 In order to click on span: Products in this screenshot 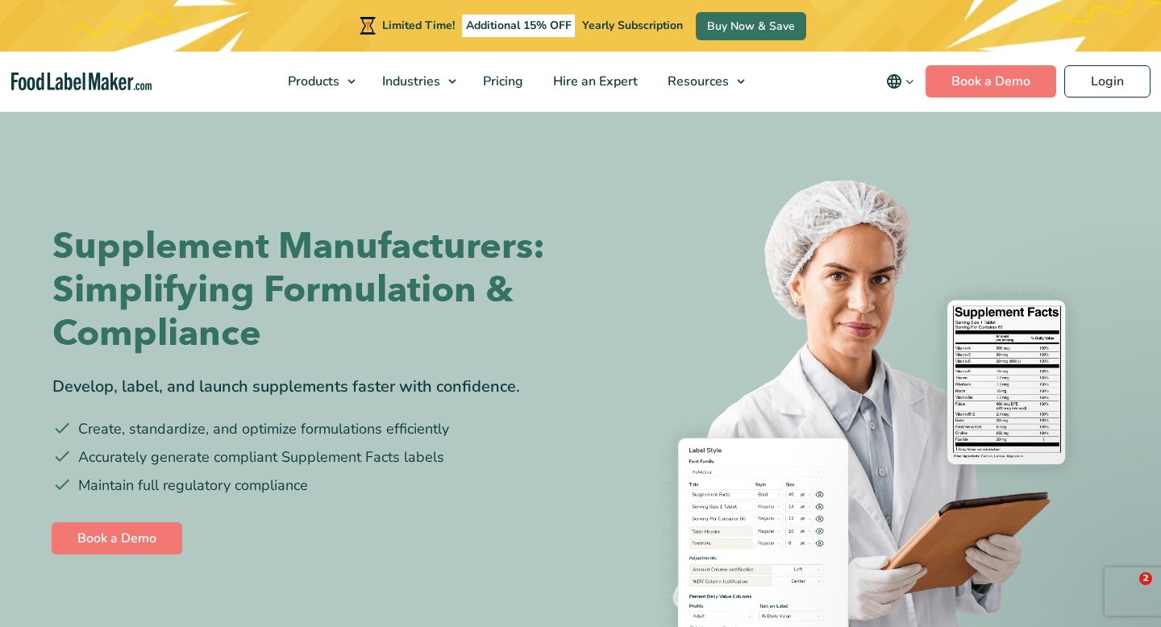, I will do `click(312, 81)`.